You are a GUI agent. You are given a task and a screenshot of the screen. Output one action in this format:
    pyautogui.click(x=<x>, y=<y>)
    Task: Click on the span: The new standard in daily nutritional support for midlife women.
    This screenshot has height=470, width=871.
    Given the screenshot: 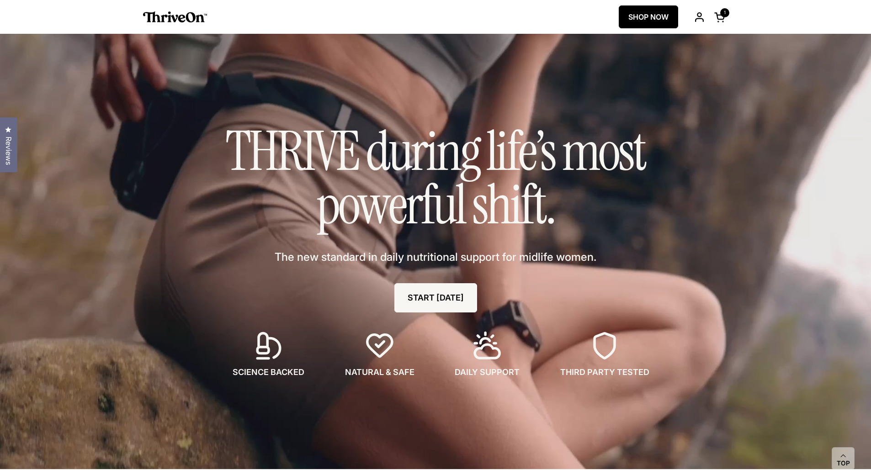 What is the action you would take?
    pyautogui.click(x=435, y=257)
    